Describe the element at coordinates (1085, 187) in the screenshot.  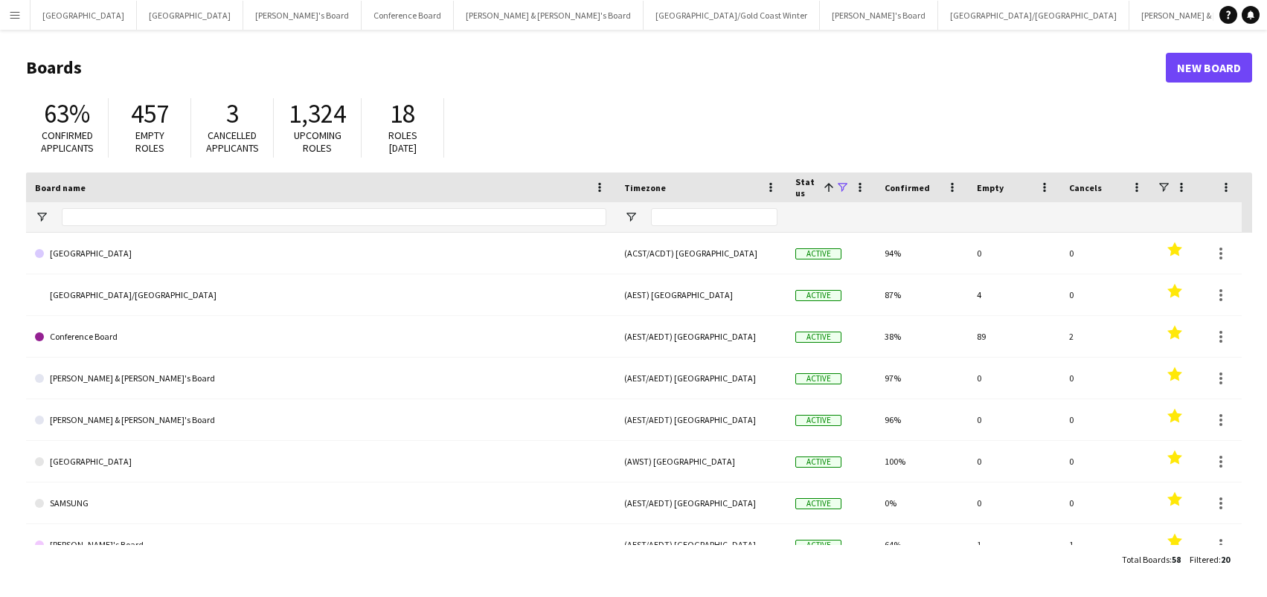
I see `span: Cancels` at that location.